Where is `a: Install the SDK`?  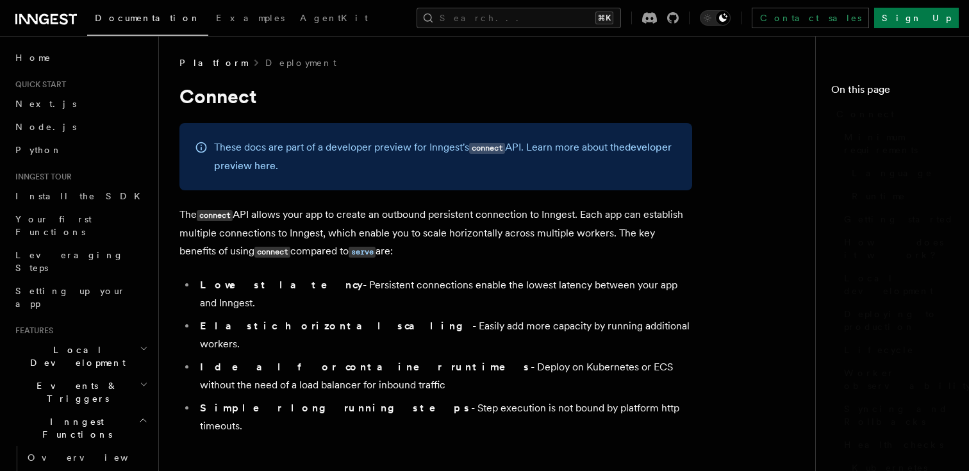 a: Install the SDK is located at coordinates (80, 196).